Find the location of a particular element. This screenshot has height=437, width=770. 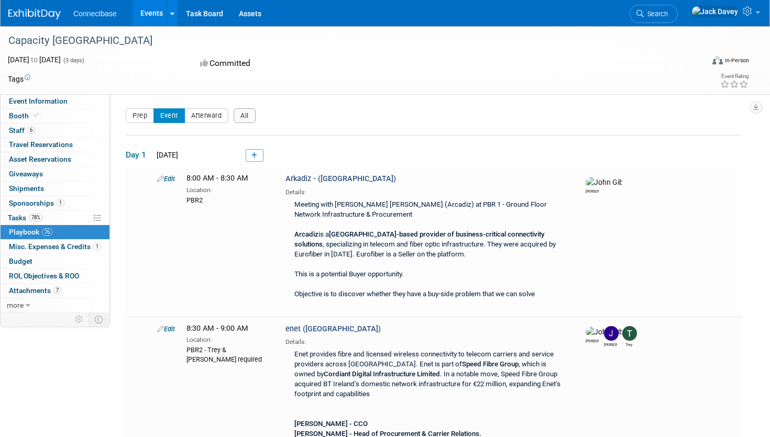

span: Sponsorships is located at coordinates (37, 203).